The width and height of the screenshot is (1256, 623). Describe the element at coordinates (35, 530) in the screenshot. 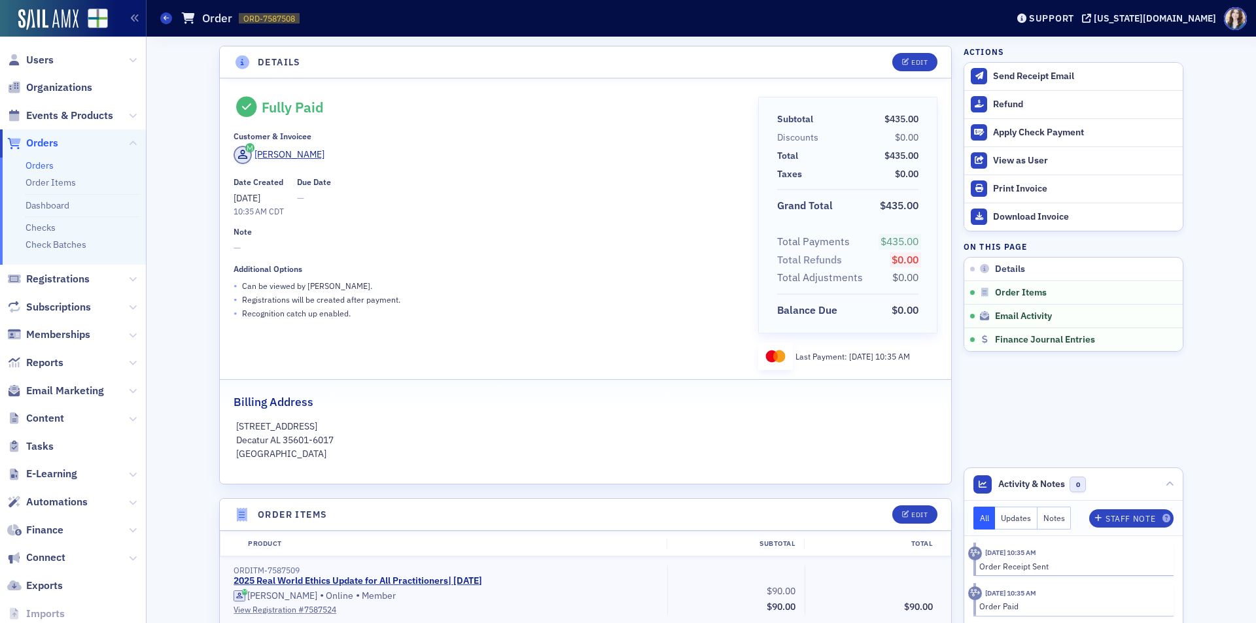

I see `a: Finance` at that location.